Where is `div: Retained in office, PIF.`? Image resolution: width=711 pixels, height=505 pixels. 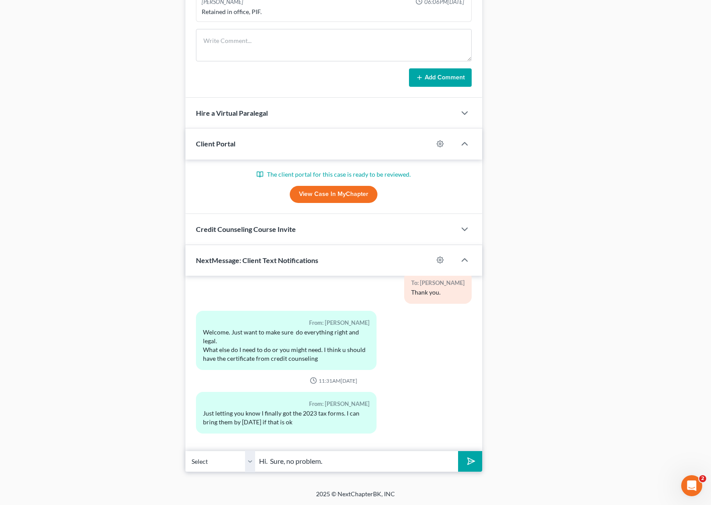
div: Retained in office, PIF. is located at coordinates (334, 12).